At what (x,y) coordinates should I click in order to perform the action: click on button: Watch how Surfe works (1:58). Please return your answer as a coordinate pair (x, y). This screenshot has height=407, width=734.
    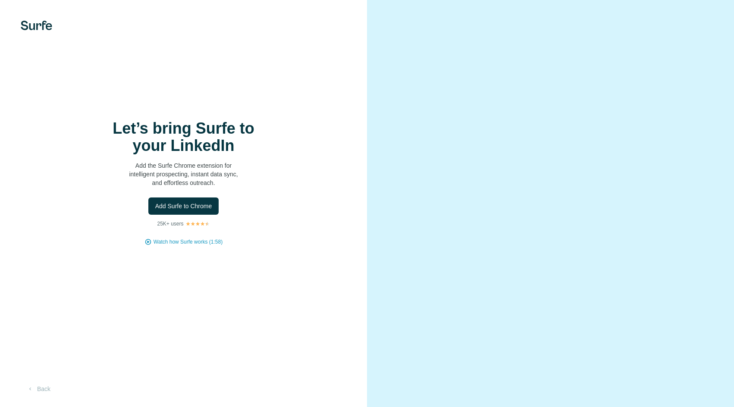
    Looking at the image, I should click on (188, 242).